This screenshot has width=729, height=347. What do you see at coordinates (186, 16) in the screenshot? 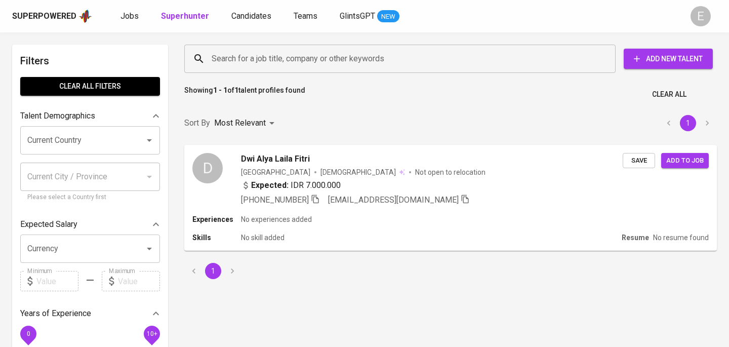
I see `a: Superhunter` at bounding box center [186, 16].